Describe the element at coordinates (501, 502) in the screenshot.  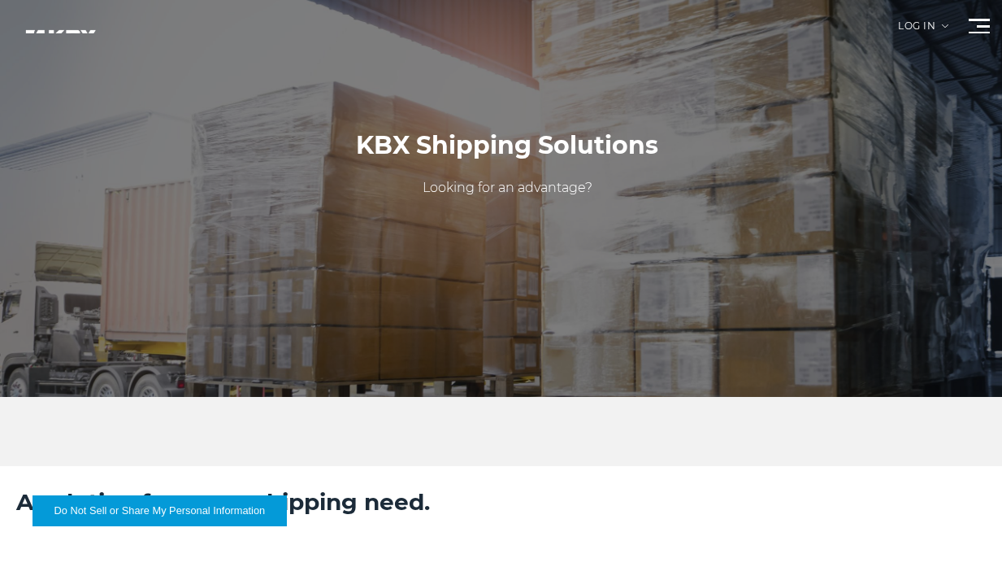
I see `h2: A solution for every shipping need.` at that location.